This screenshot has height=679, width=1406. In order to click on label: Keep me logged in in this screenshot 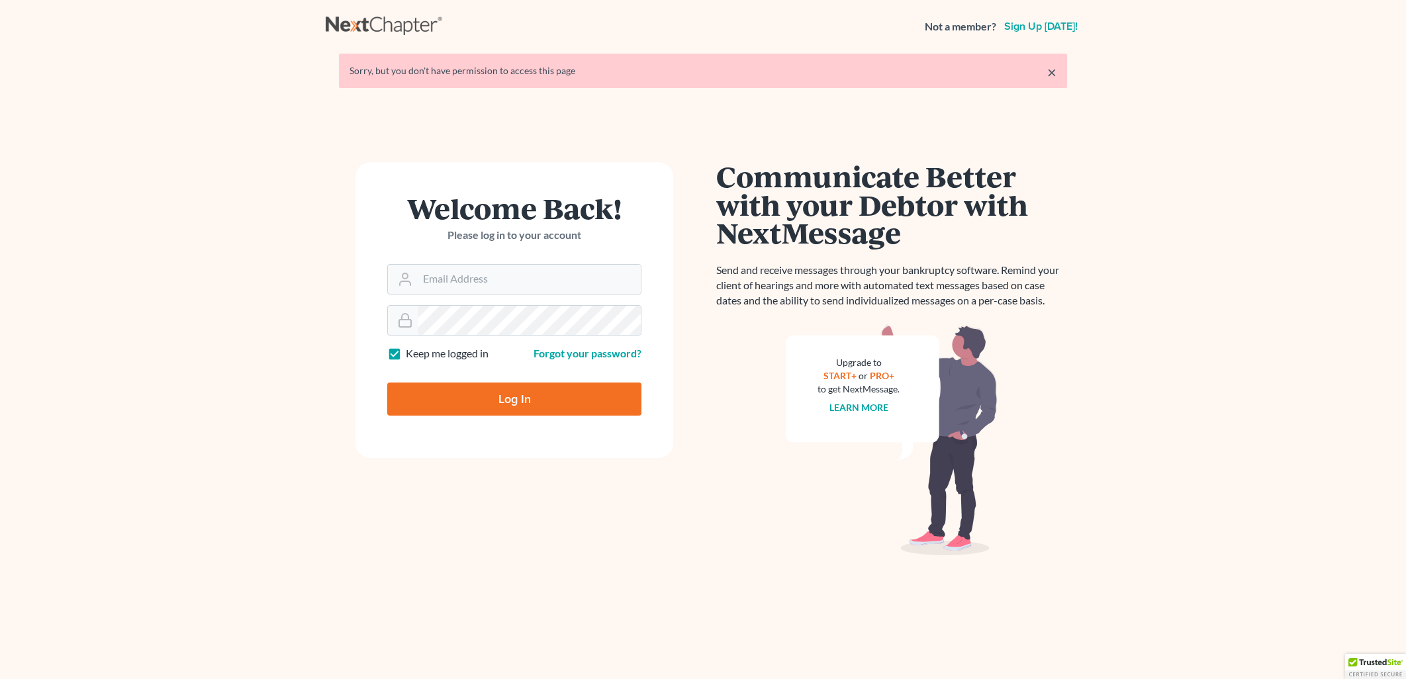, I will do `click(447, 354)`.